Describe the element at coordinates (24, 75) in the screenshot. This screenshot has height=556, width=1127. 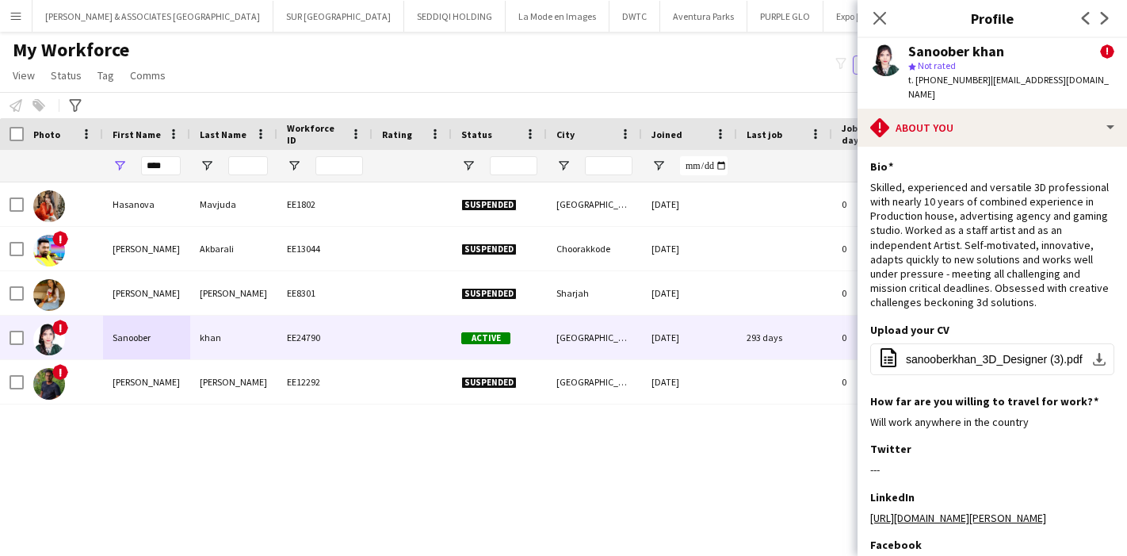
I see `span: View` at that location.